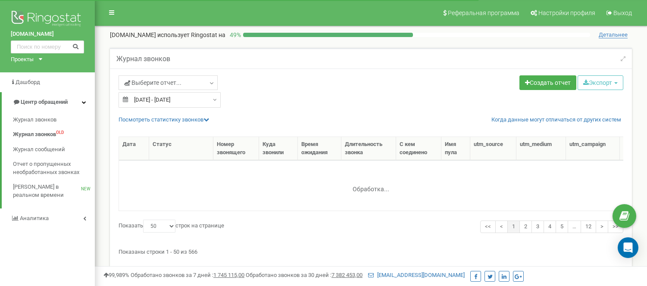  I want to click on a: Посмотреть cтатистику звонков, so click(164, 119).